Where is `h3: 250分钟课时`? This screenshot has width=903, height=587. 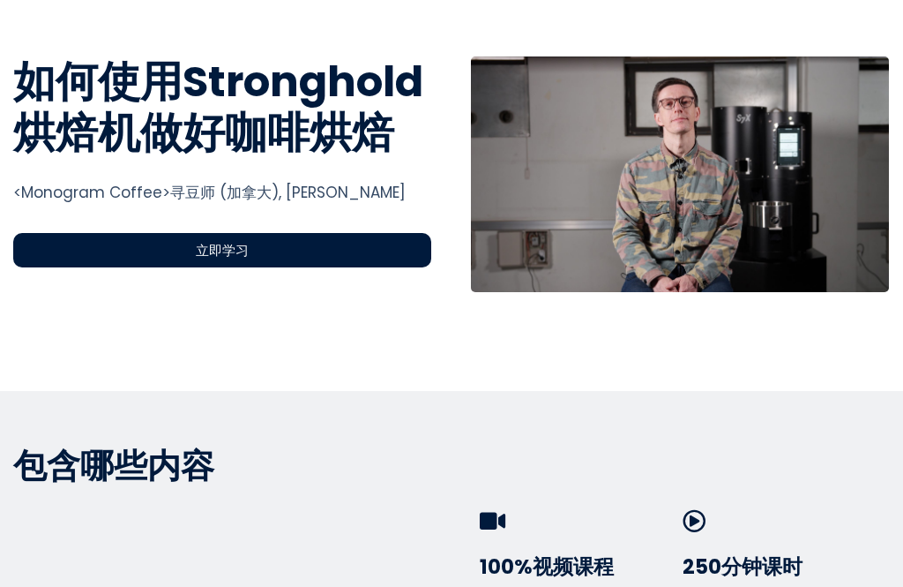
h3: 250分钟课时 is located at coordinates (781, 567).